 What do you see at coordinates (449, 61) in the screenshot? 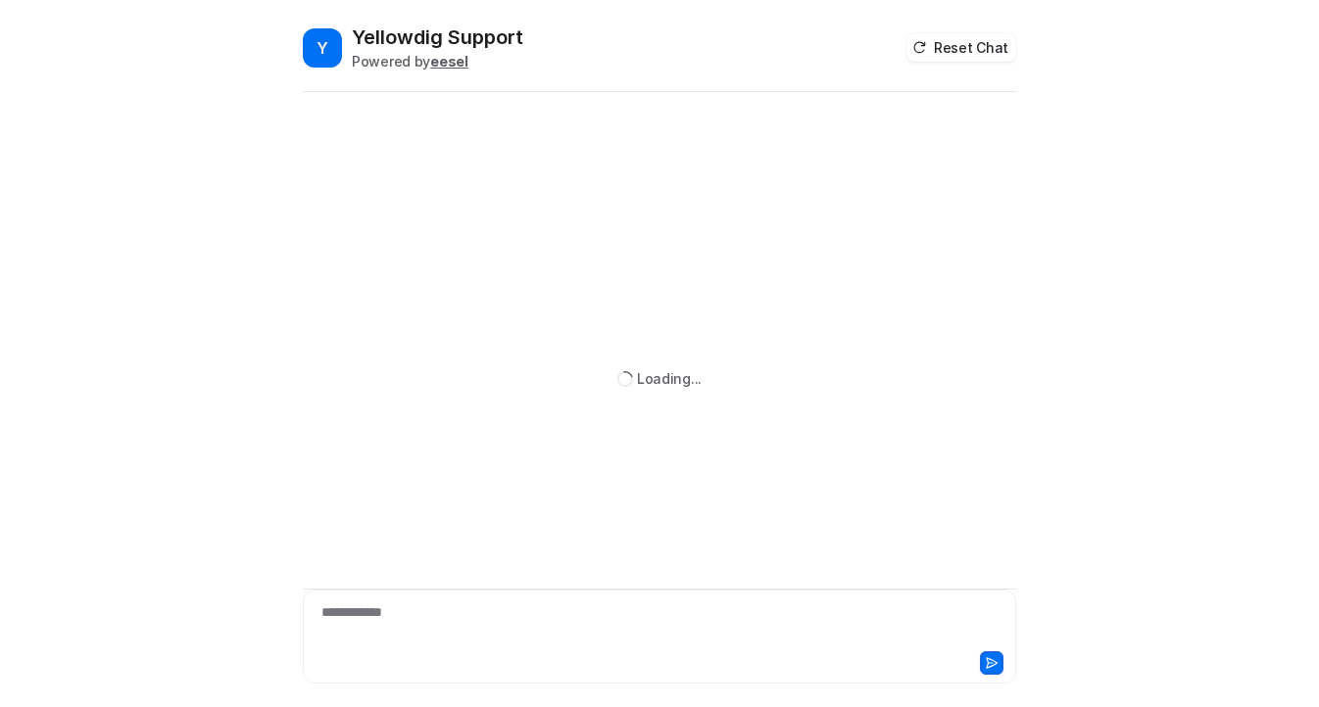
I see `b: eesel` at bounding box center [449, 61].